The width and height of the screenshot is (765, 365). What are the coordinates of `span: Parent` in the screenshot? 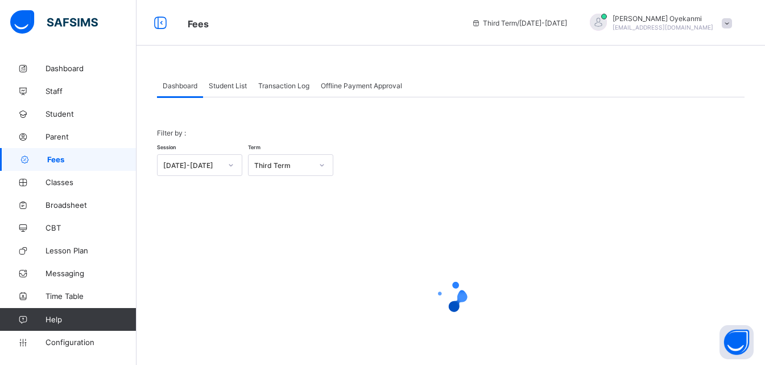 It's located at (91, 136).